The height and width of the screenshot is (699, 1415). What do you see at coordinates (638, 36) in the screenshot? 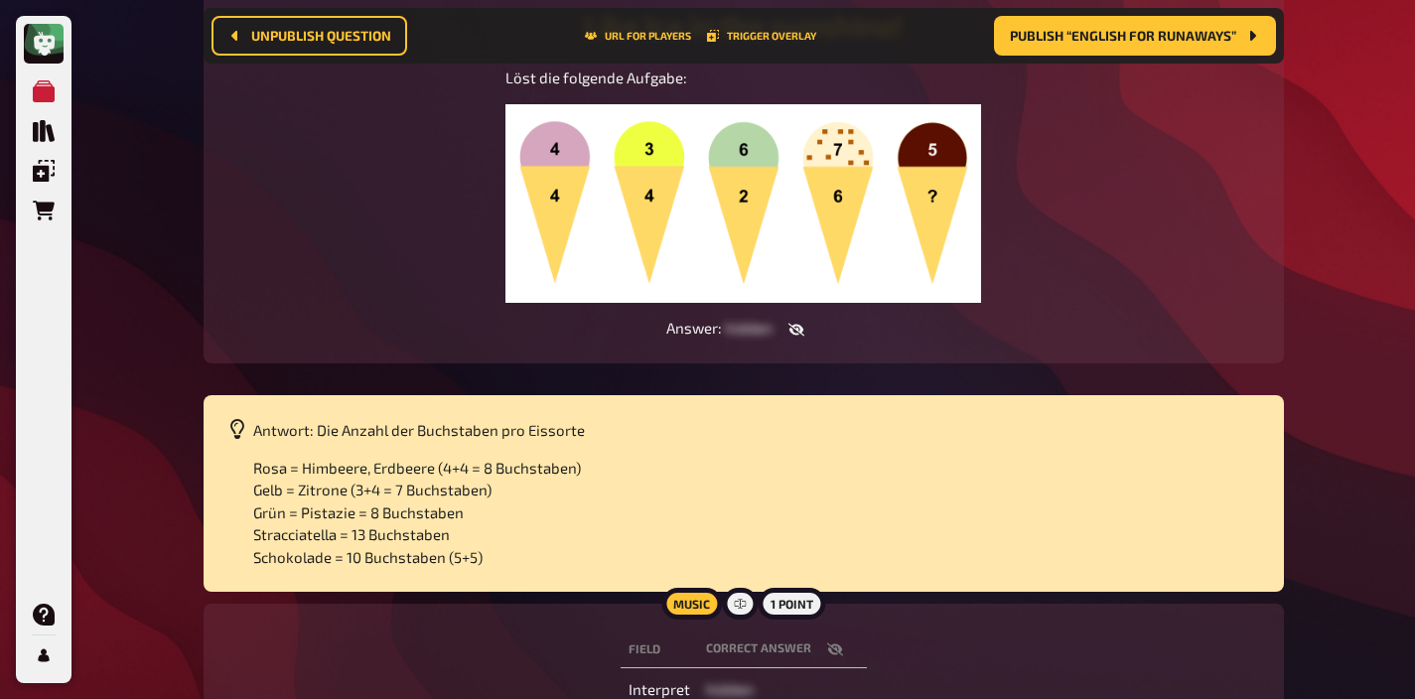
I see `button: URL for players` at bounding box center [638, 36].